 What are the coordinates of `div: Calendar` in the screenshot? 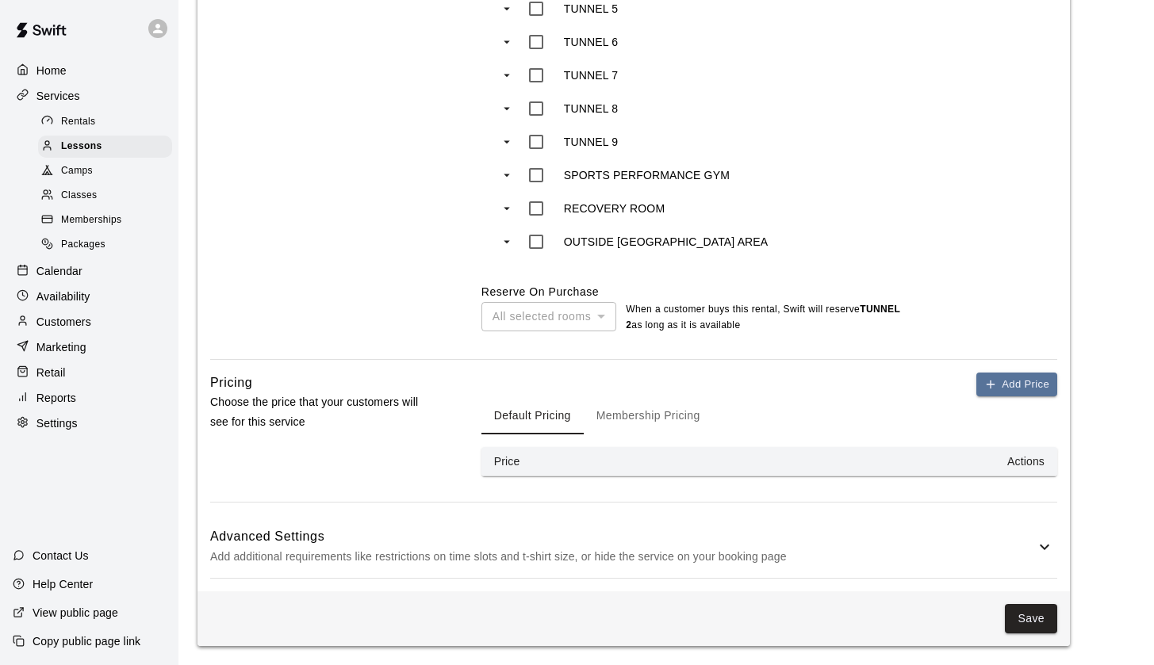 It's located at (89, 271).